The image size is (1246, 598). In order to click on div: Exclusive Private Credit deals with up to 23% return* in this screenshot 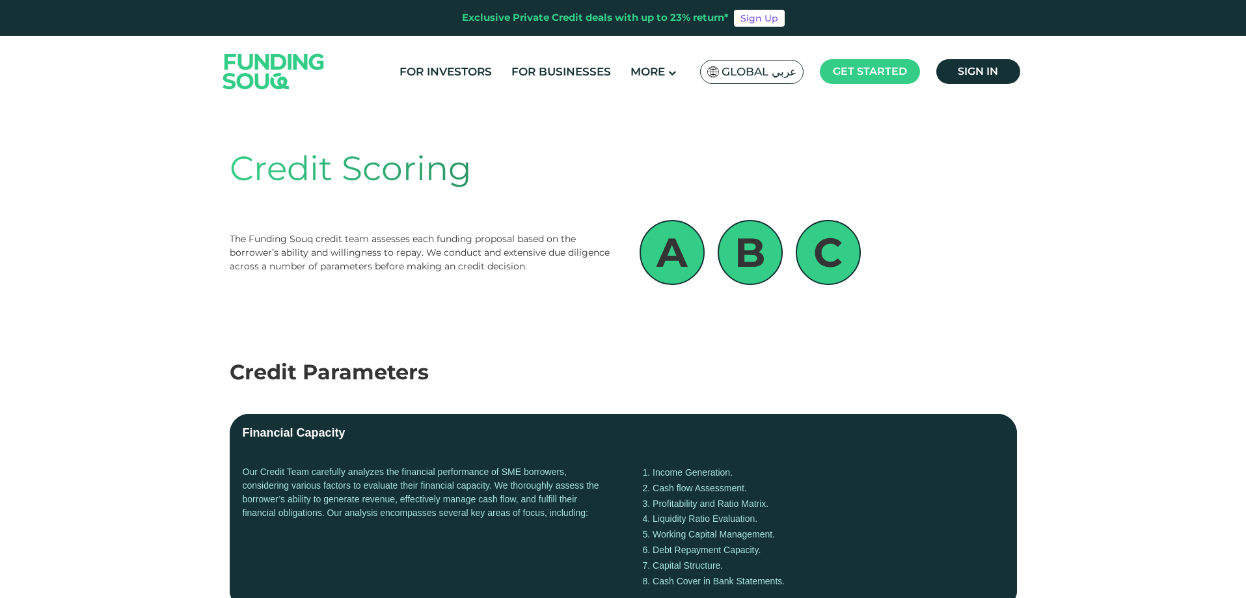, I will do `click(595, 18)`.